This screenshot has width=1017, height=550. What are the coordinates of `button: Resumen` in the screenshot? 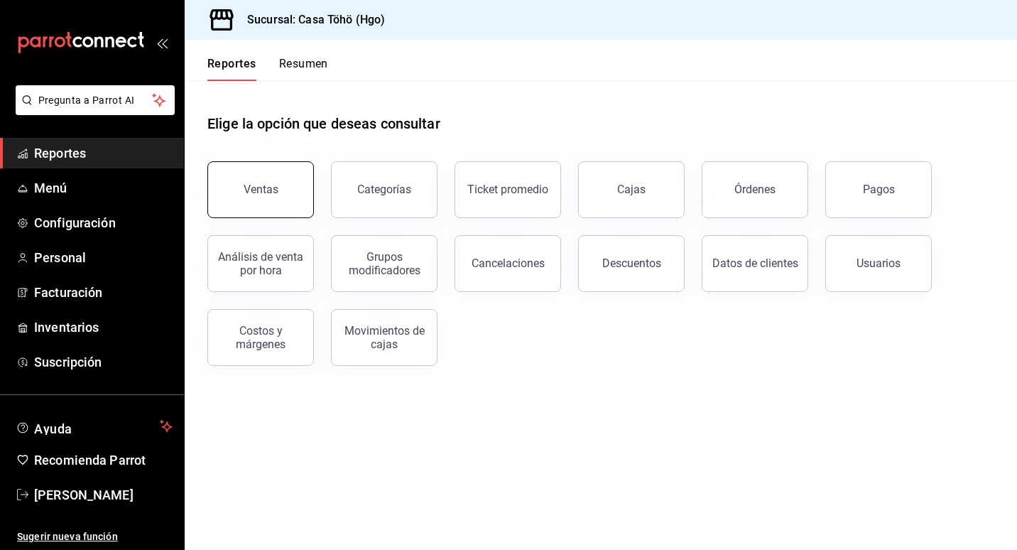 It's located at (303, 69).